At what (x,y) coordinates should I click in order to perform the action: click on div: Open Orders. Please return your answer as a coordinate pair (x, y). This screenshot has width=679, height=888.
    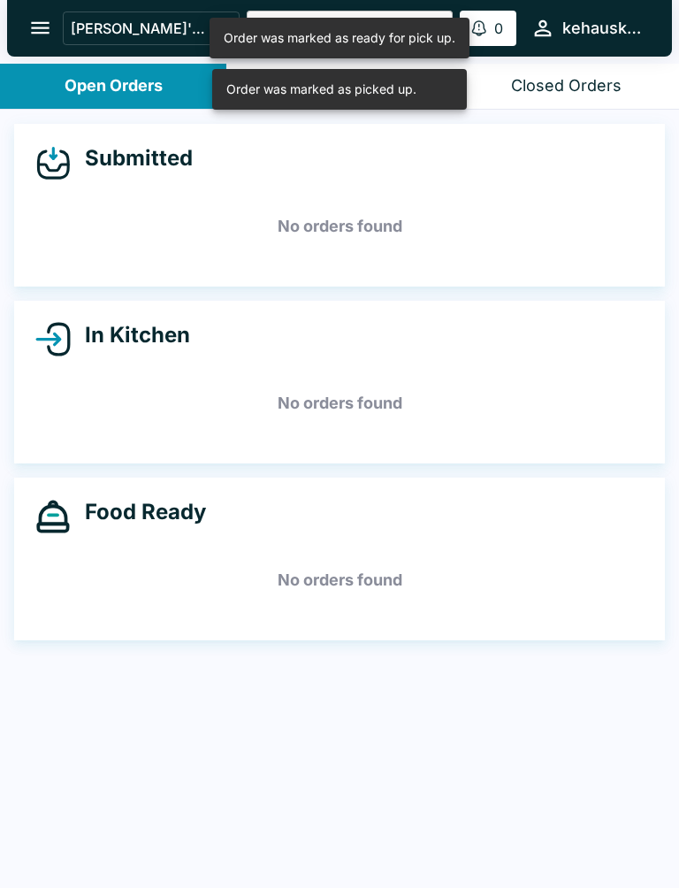
    Looking at the image, I should click on (113, 86).